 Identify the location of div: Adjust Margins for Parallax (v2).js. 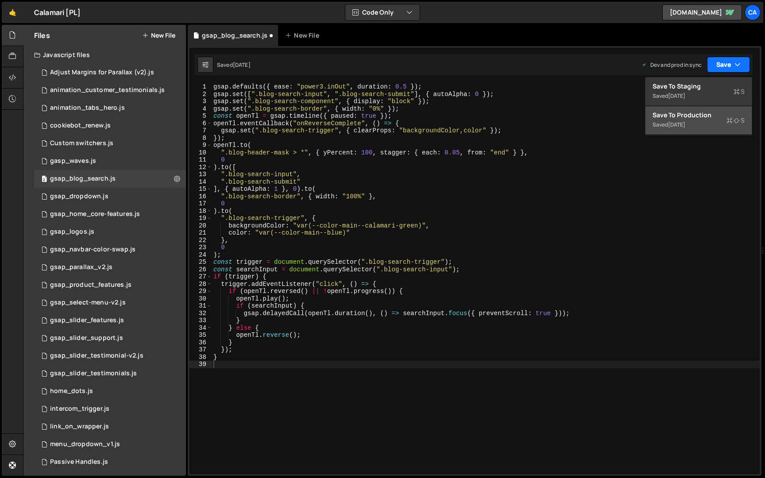
(102, 73).